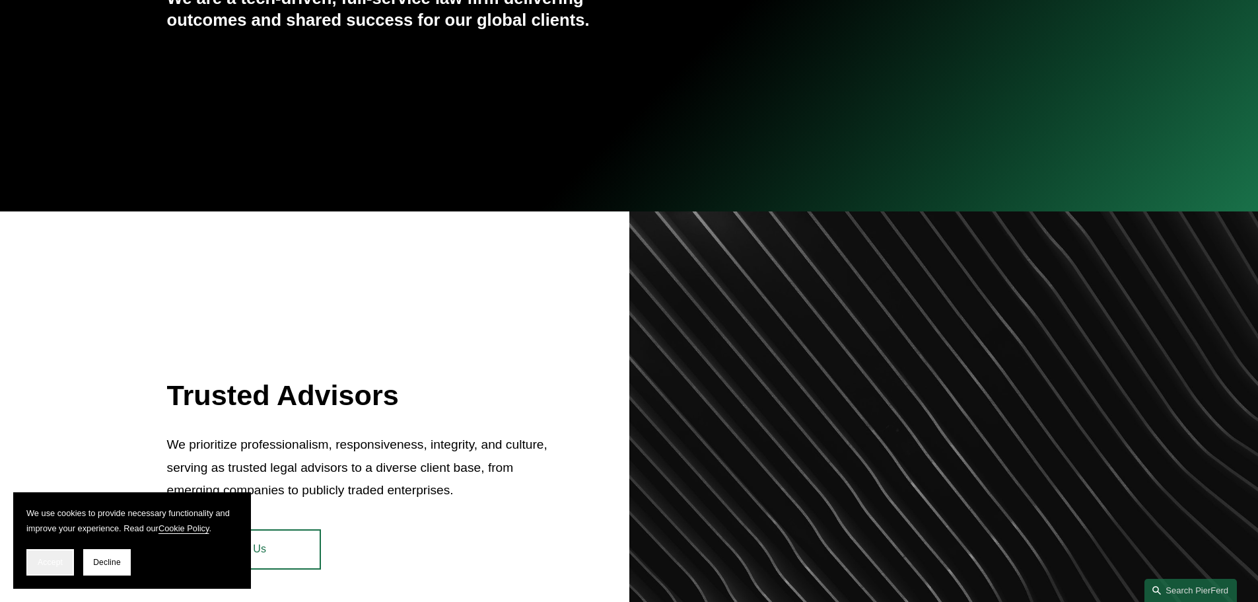 The width and height of the screenshot is (1258, 602). I want to click on button: Accept, so click(50, 562).